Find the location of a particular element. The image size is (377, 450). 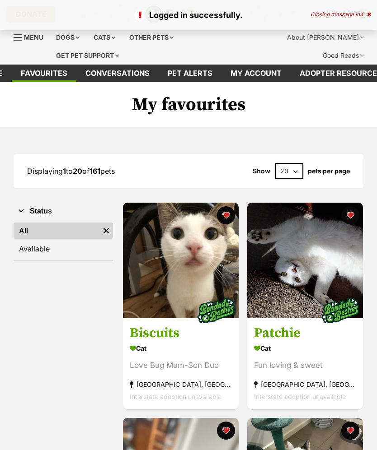

div: Cats is located at coordinates (104, 37).